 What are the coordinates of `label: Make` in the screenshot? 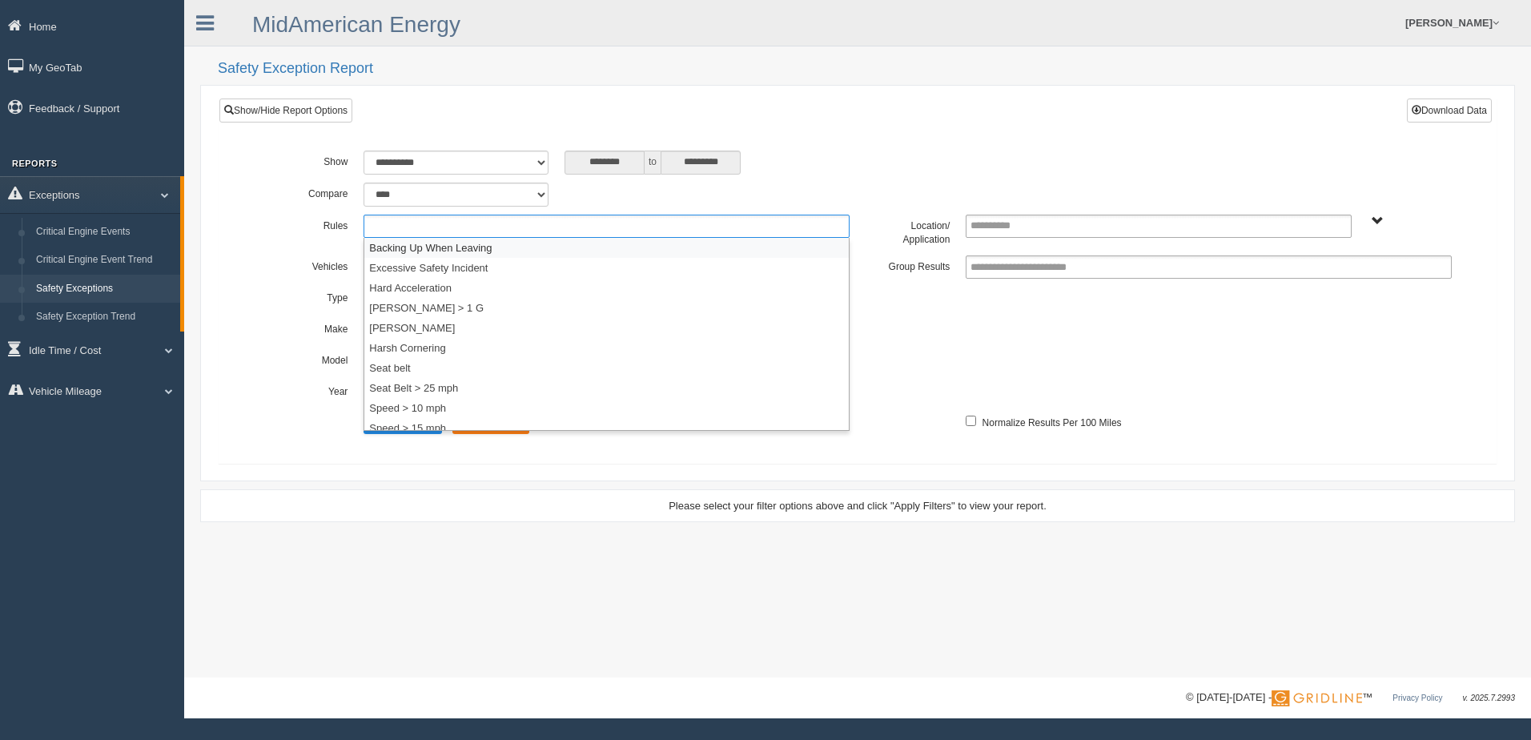 It's located at (305, 327).